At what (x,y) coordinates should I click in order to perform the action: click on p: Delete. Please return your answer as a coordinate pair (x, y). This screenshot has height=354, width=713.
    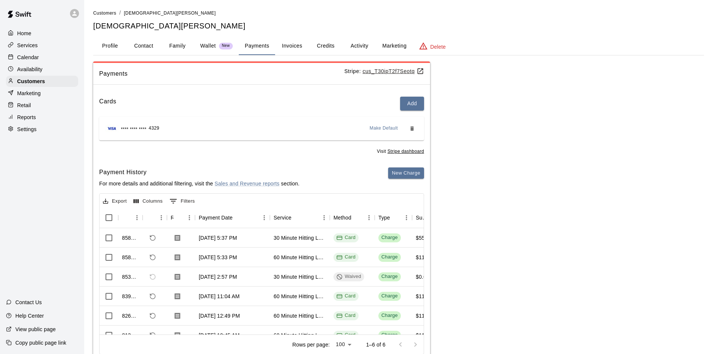
    Looking at the image, I should click on (438, 47).